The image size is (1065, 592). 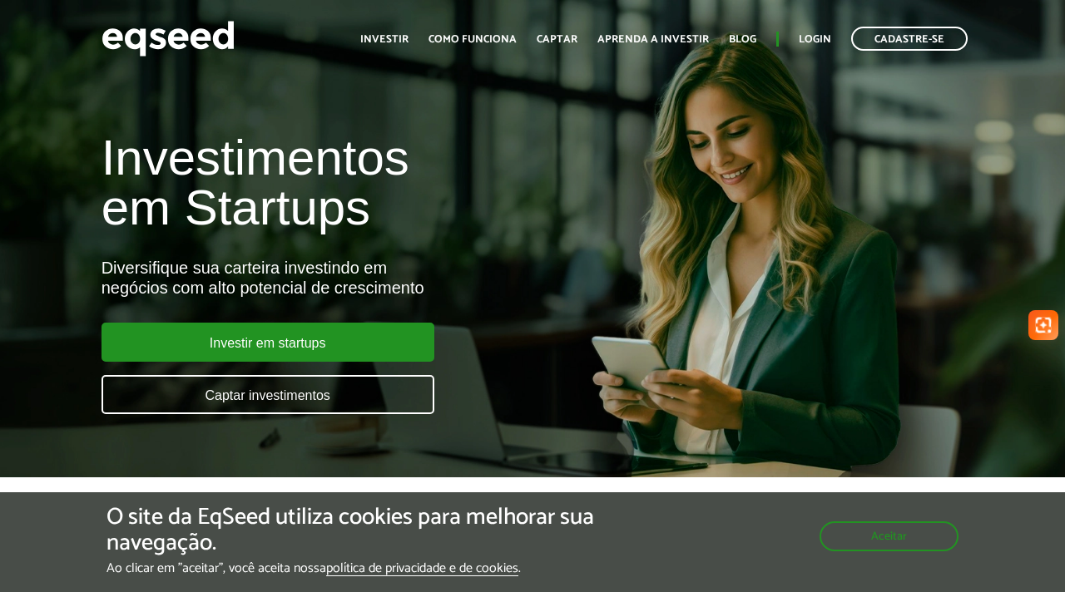 I want to click on h5: O site da EqSeed utiliza cookies para melhorar sua navegação., so click(x=362, y=531).